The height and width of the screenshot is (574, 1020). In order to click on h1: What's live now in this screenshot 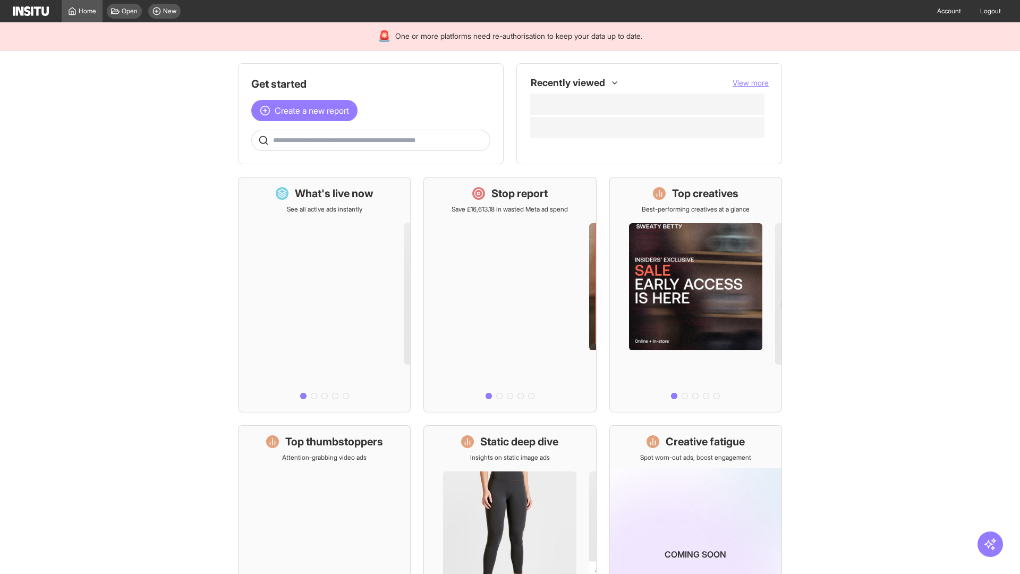, I will do `click(334, 193)`.